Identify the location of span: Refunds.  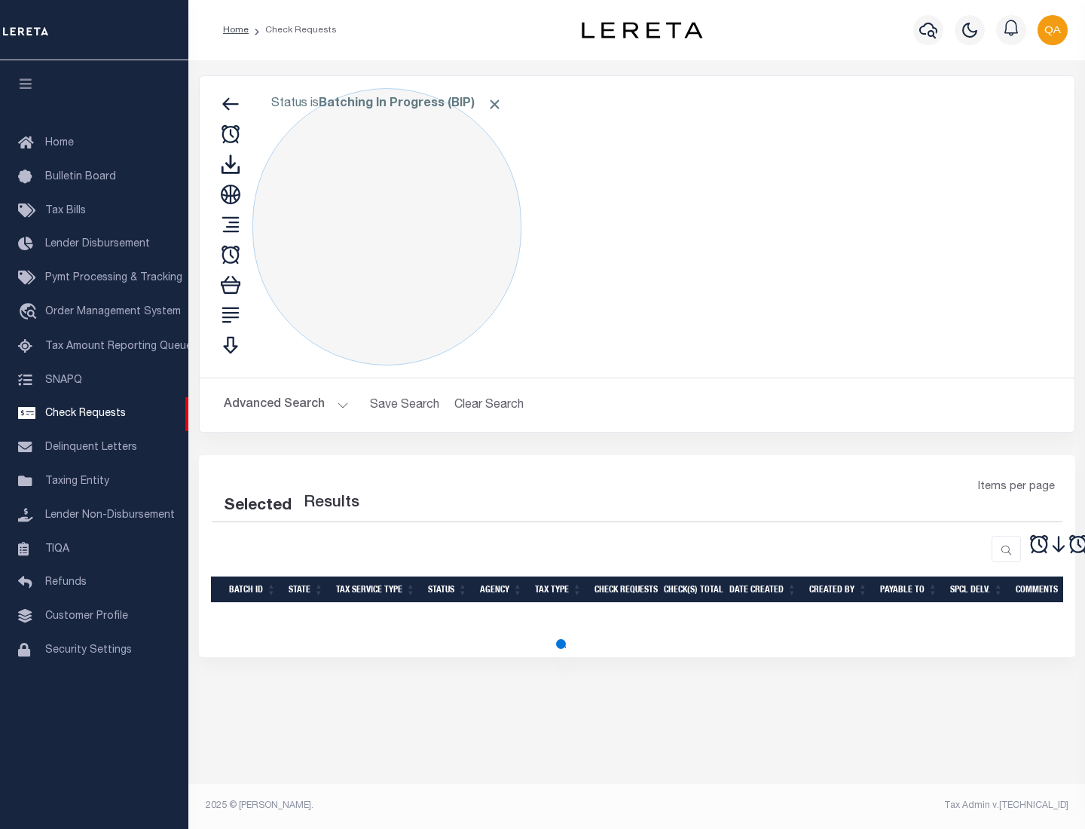
(66, 582).